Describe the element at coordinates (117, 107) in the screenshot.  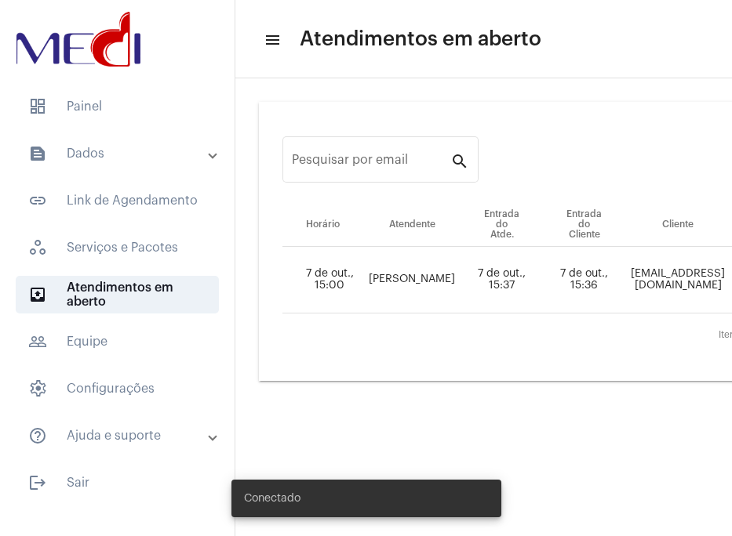
I see `span: Painel` at that location.